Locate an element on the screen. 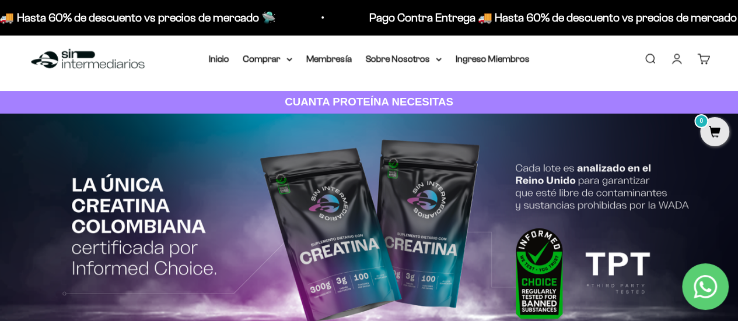 The width and height of the screenshot is (738, 321). a: Ingreso Miembros is located at coordinates (492, 58).